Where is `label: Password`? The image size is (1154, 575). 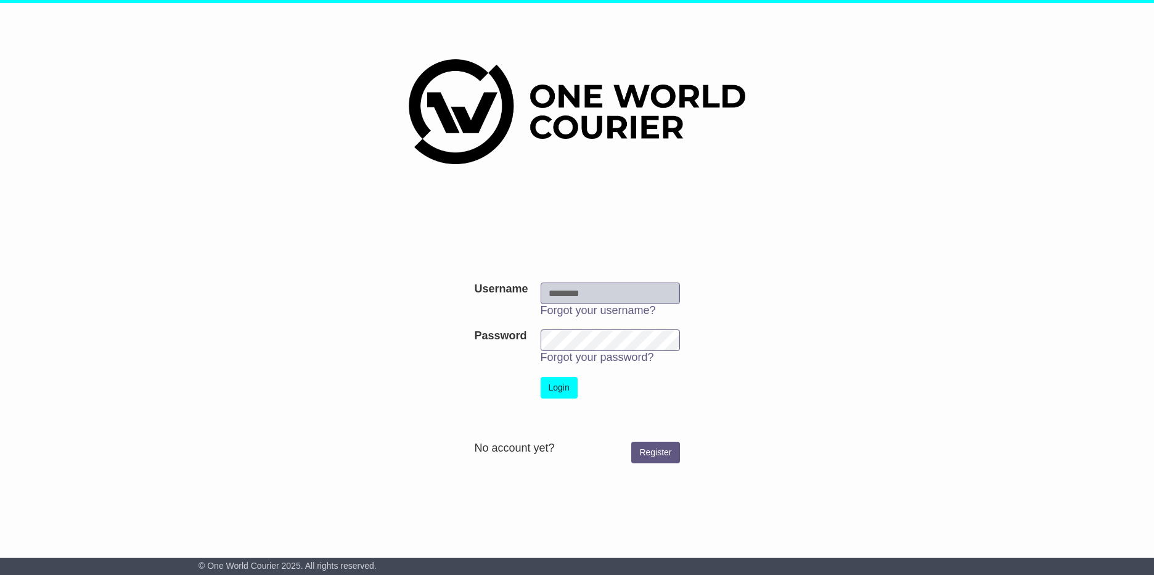
label: Password is located at coordinates (500, 336).